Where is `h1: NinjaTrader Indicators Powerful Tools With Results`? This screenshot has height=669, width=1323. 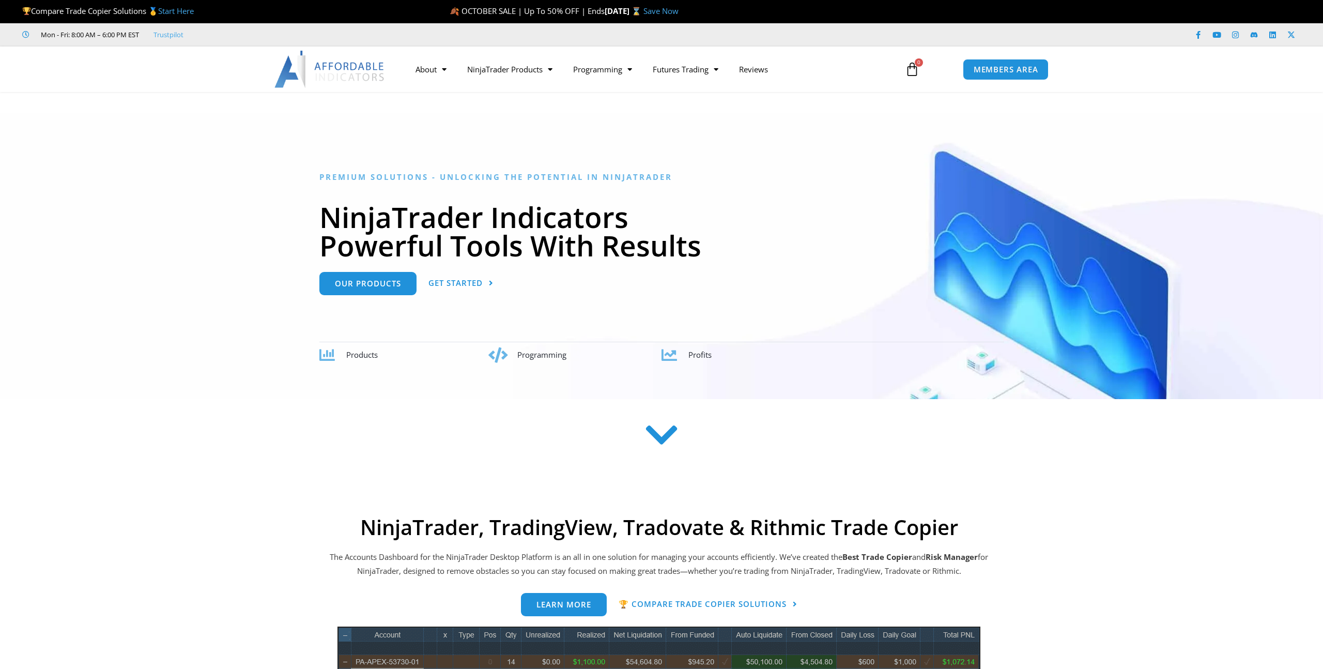 h1: NinjaTrader Indicators Powerful Tools With Results is located at coordinates (662, 231).